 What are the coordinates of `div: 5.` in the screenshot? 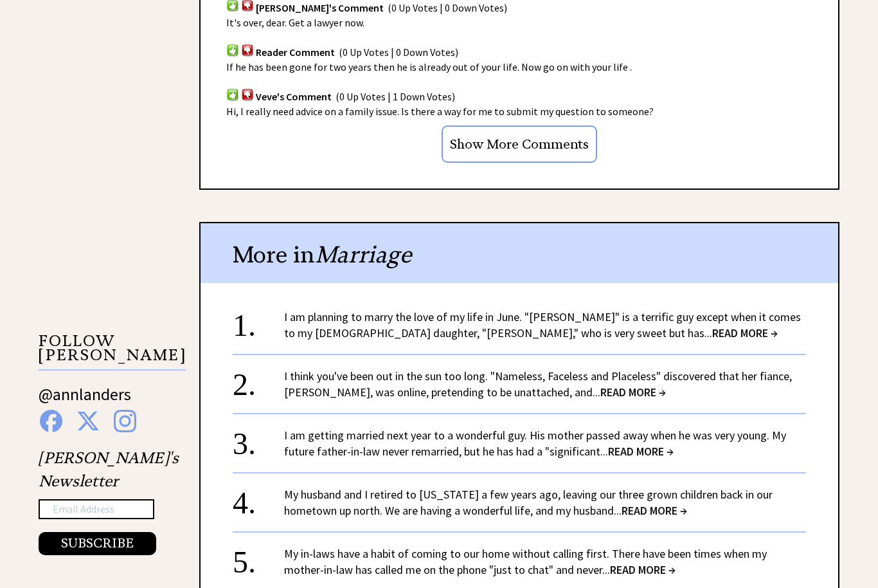 It's located at (258, 557).